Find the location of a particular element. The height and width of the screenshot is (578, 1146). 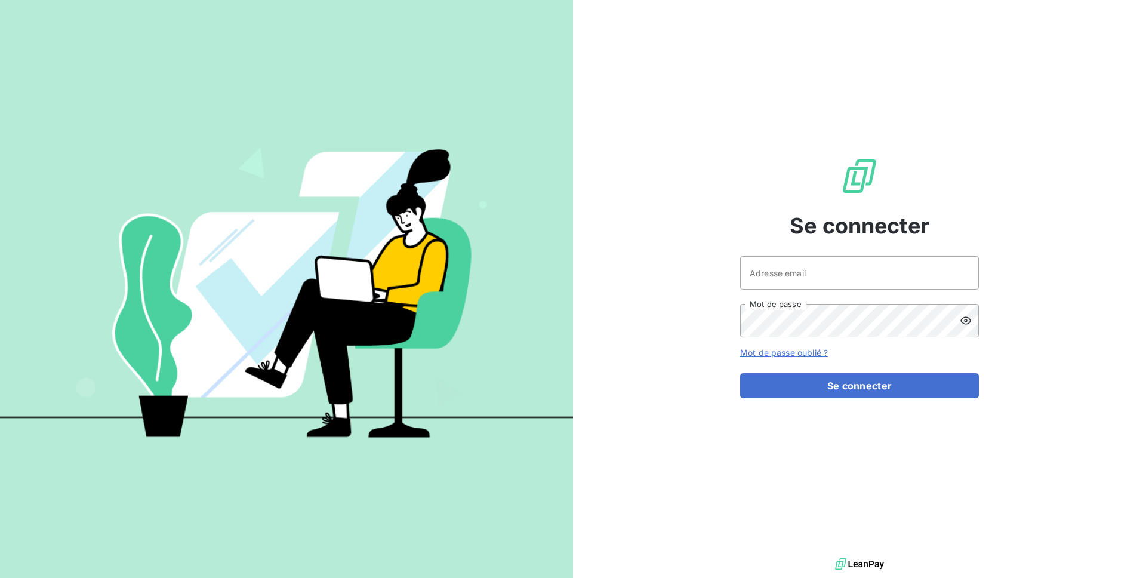

button: Se connecter is located at coordinates (859, 385).